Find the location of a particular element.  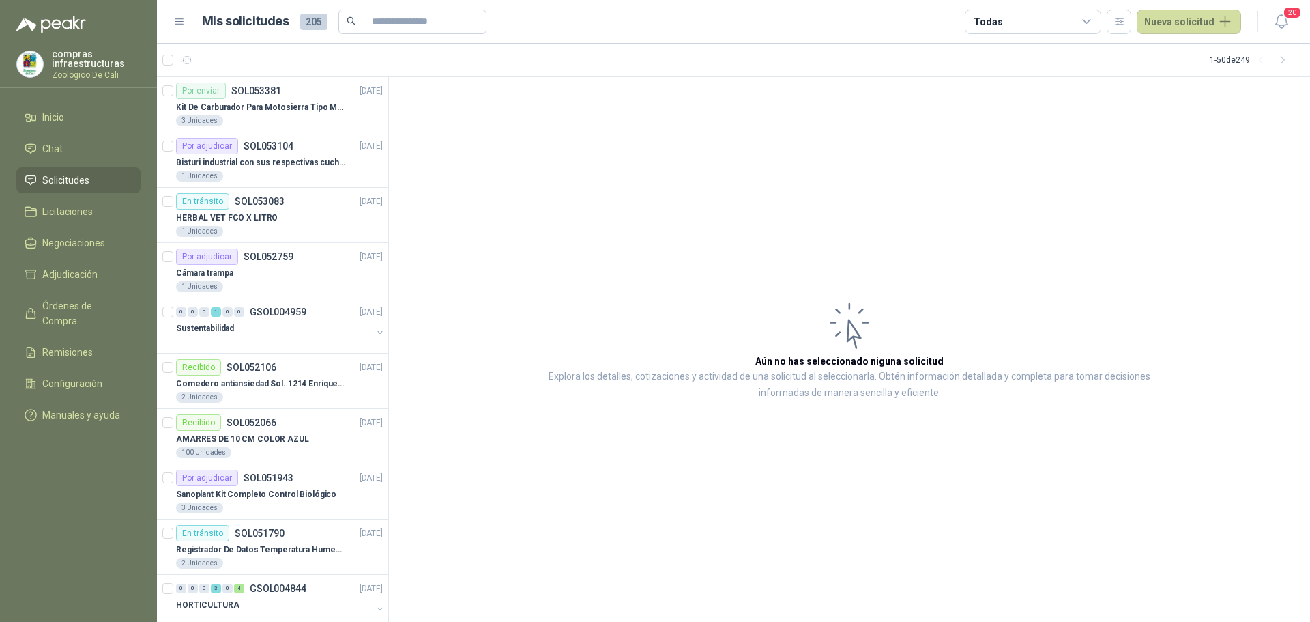

p: Bisturi industrial con sus respectivas cuchillas segun muestra is located at coordinates (261, 162).